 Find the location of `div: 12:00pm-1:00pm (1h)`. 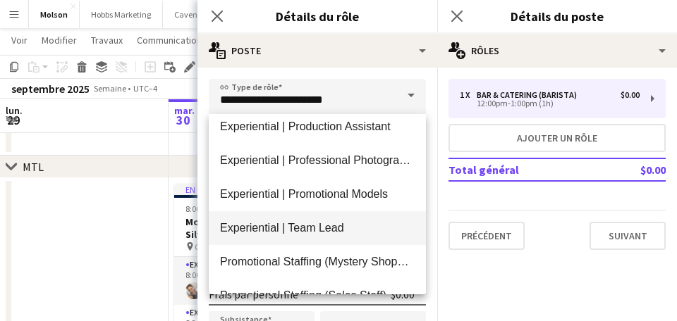

div: 12:00pm-1:00pm (1h) is located at coordinates (549, 104).